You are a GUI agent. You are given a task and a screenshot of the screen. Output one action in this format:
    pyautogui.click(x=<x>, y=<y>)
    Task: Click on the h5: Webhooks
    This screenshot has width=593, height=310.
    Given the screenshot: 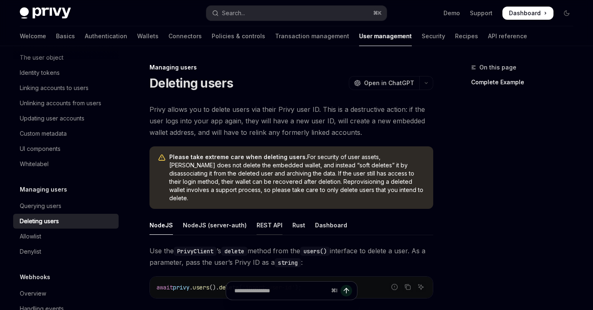 What is the action you would take?
    pyautogui.click(x=35, y=277)
    